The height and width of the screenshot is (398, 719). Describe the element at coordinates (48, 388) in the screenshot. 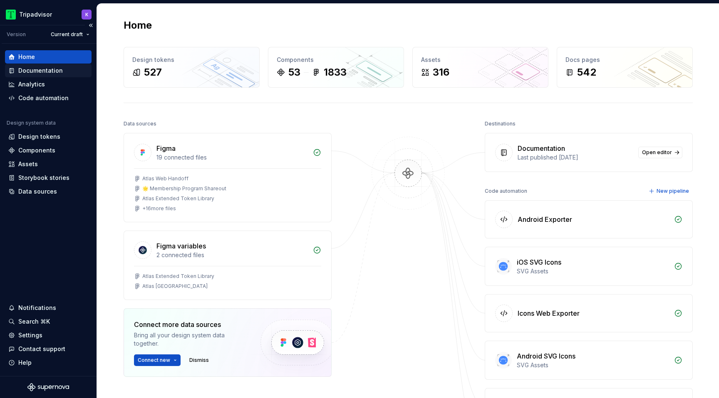

I see `svg: Supernova Logo` at that location.